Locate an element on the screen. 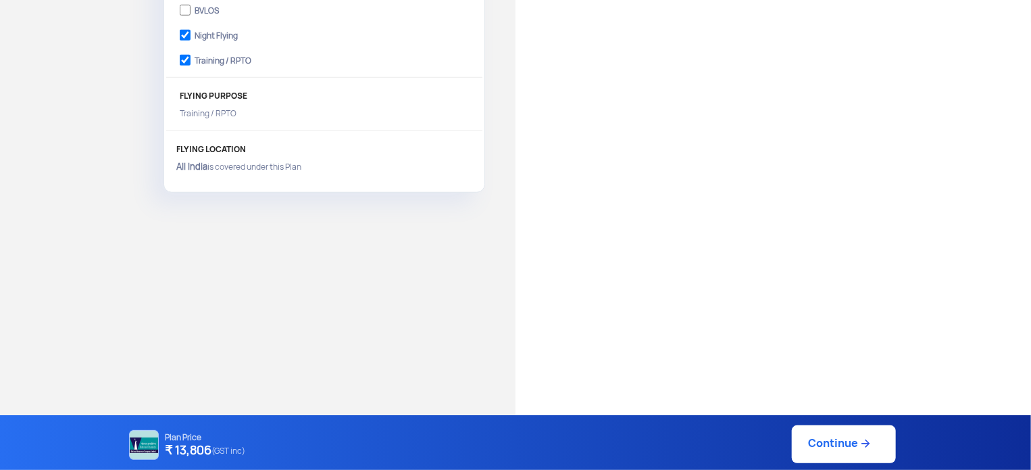  img: NATIONAL is located at coordinates (144, 445).